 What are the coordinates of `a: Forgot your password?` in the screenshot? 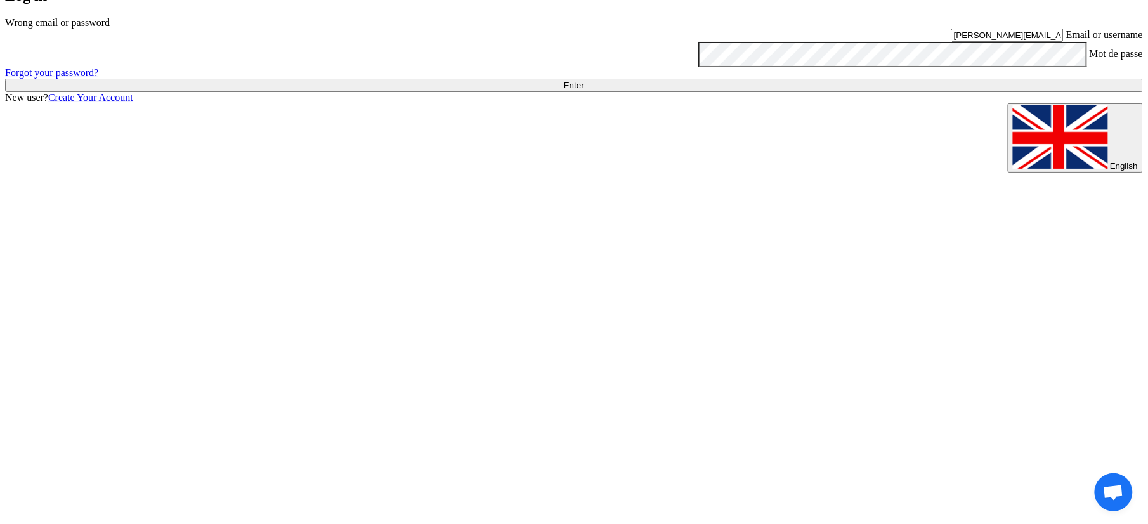 It's located at (51, 72).